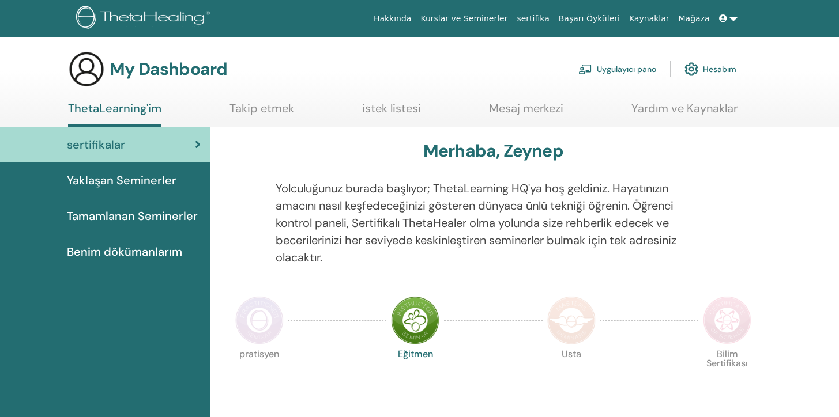 The height and width of the screenshot is (417, 839). I want to click on img: cog.svg, so click(691, 69).